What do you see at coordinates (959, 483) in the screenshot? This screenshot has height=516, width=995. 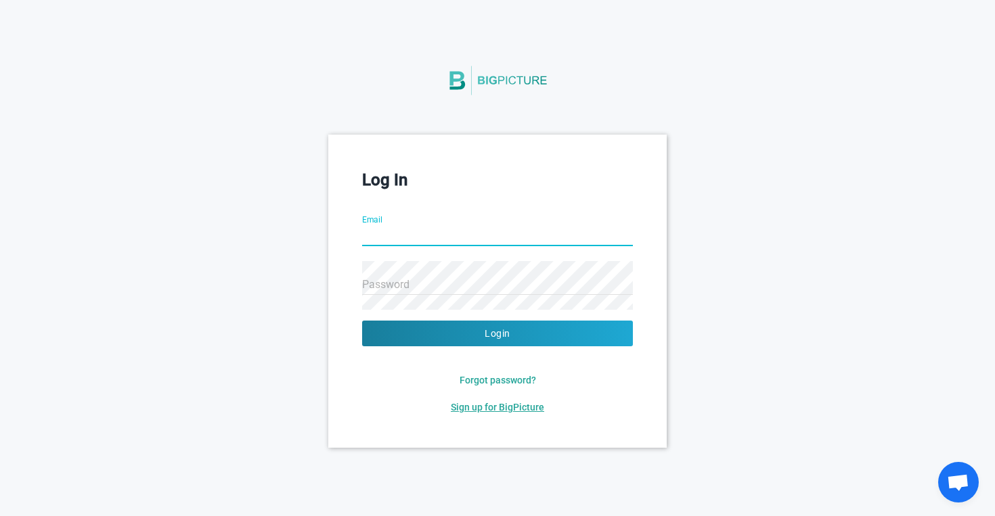 I see `div: Open chat` at bounding box center [959, 483].